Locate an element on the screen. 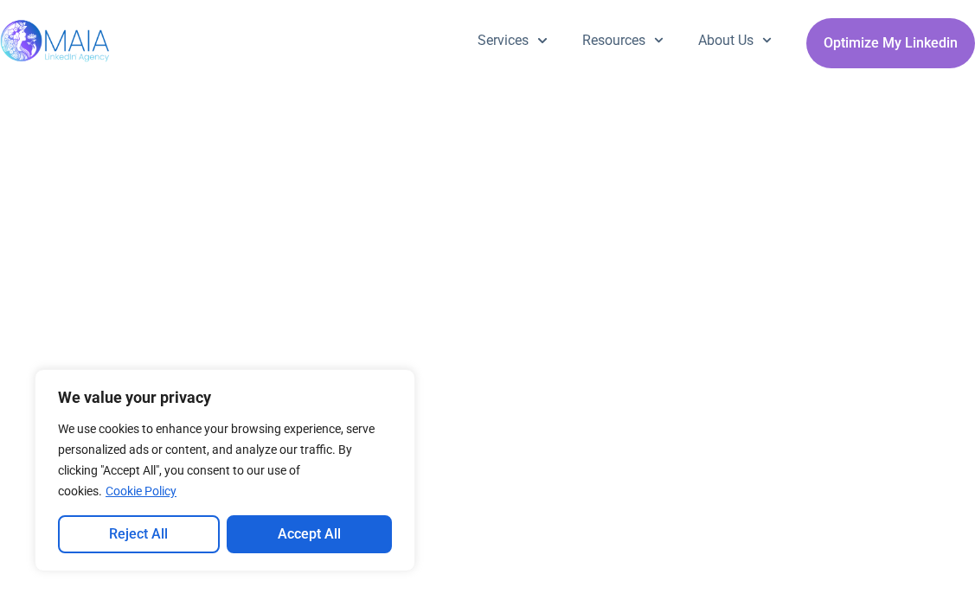  div: We value your privacy is located at coordinates (225, 470).